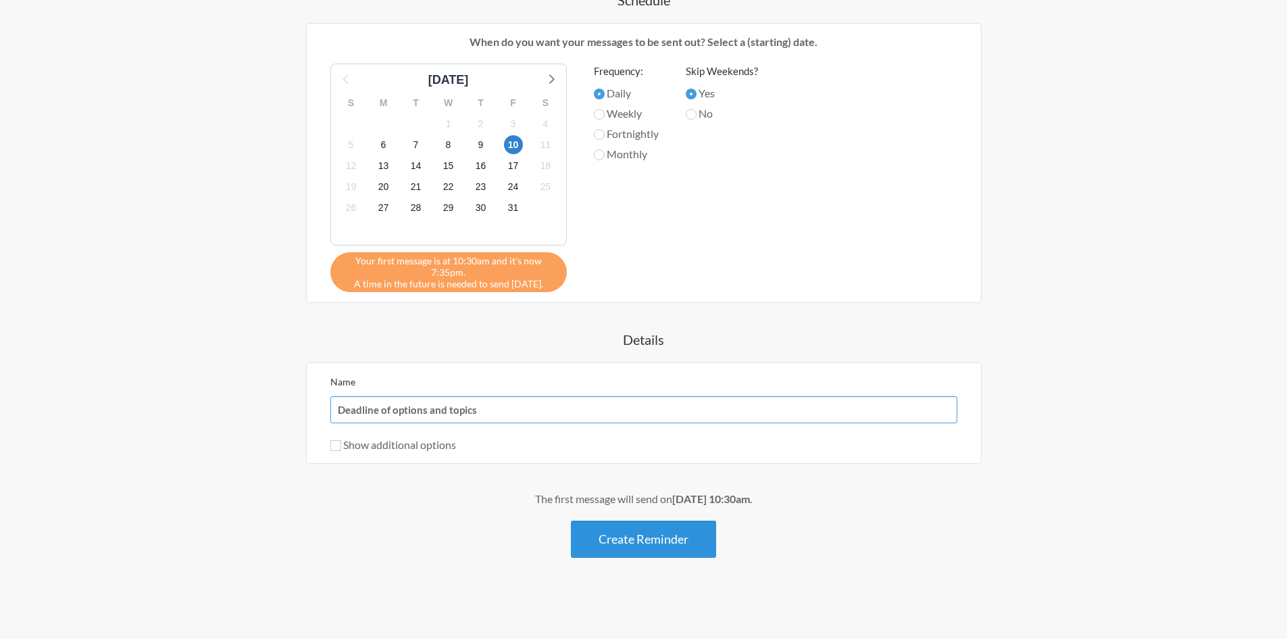  What do you see at coordinates (449, 145) in the screenshot?
I see `span: Saturday, November 8, 2025` at bounding box center [449, 145].